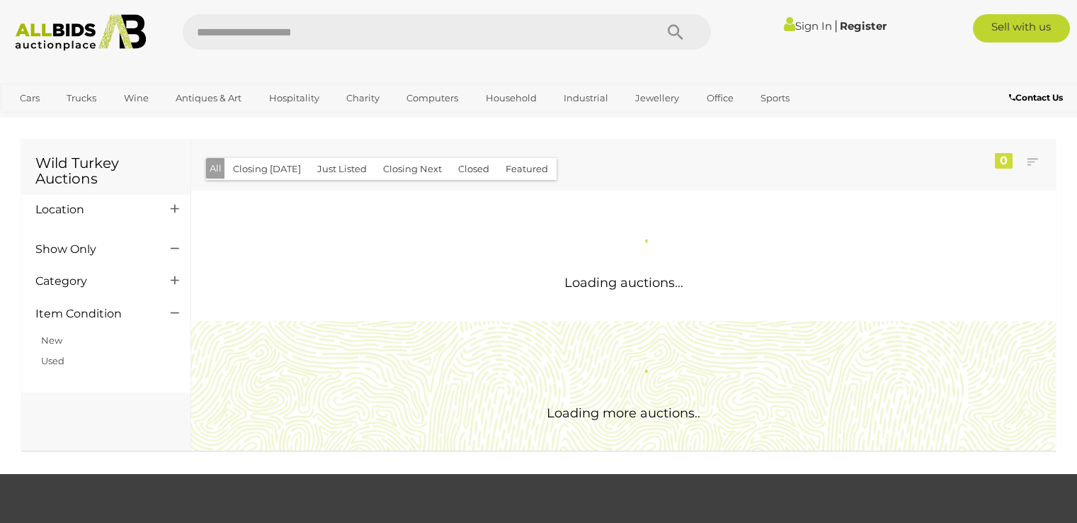  Describe the element at coordinates (808, 25) in the screenshot. I see `a: Sign In` at that location.